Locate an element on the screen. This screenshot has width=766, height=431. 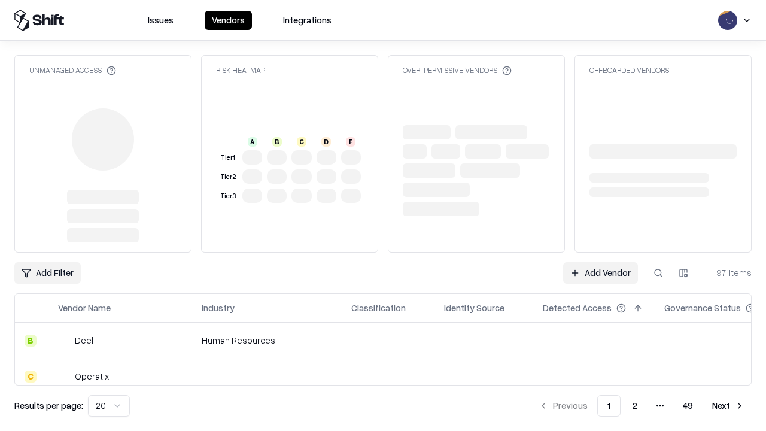
button: Add Filter is located at coordinates (47, 273).